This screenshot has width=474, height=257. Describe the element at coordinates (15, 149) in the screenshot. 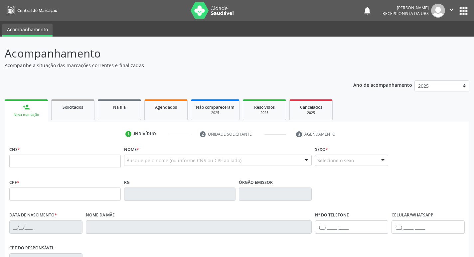

I see `label: CNS` at that location.